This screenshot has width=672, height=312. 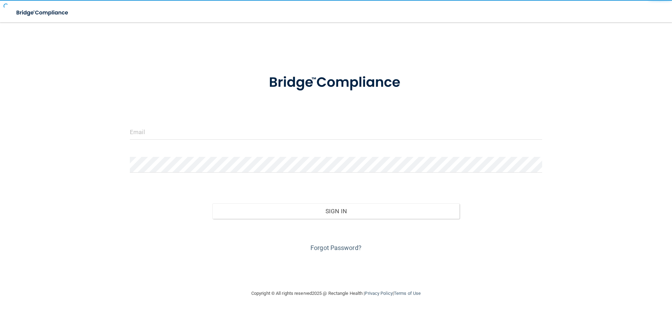 What do you see at coordinates (336, 293) in the screenshot?
I see `div: Copyright © All rights reserved 2025 @ Rectangle Health | |` at bounding box center [336, 293].